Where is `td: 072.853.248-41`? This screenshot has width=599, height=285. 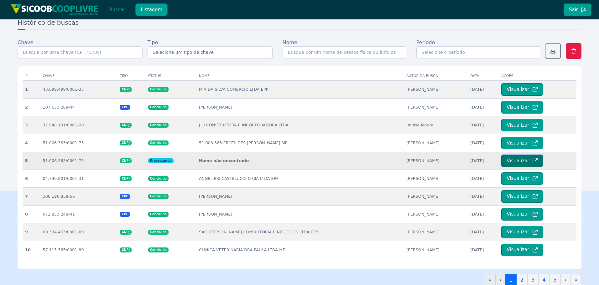
td: 072.853.248-41 is located at coordinates (79, 214).